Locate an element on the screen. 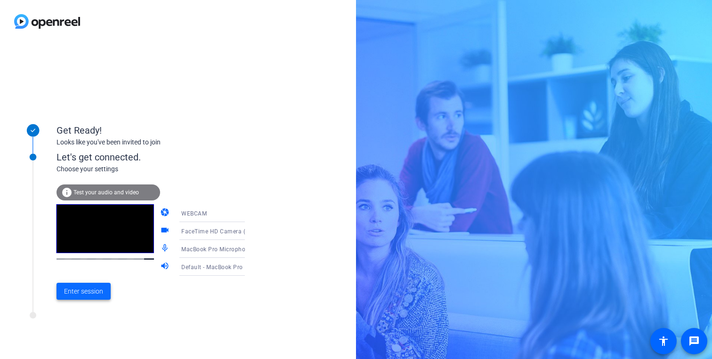  div: Choose your settings is located at coordinates (160, 169).